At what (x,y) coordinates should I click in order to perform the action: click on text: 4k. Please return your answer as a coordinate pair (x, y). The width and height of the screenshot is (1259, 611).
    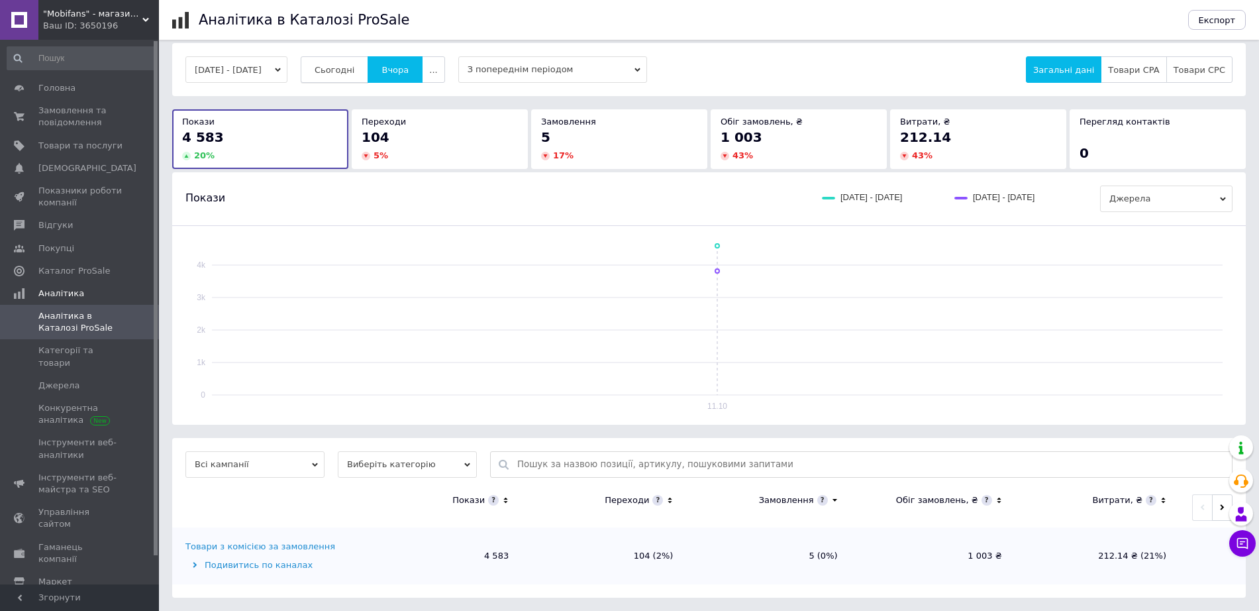
    Looking at the image, I should click on (201, 265).